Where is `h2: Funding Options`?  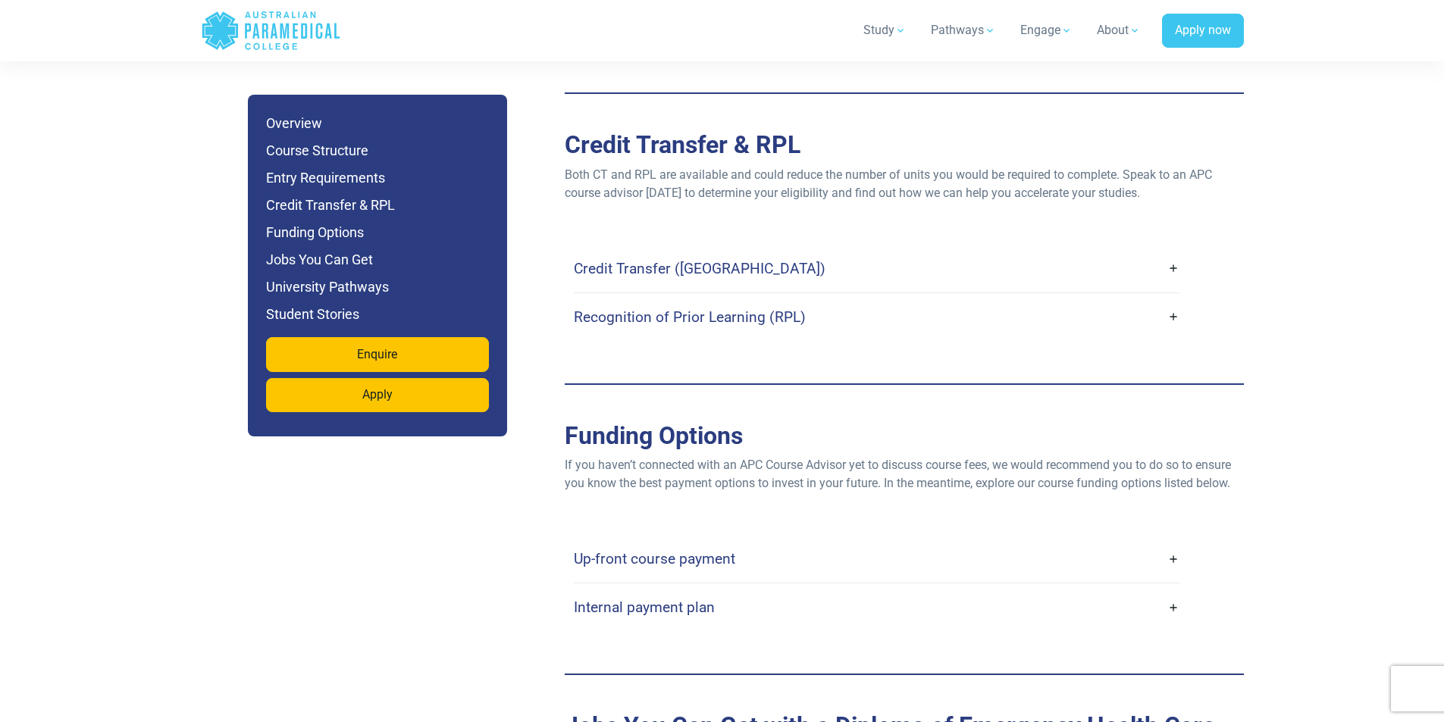 h2: Funding Options is located at coordinates (904, 436).